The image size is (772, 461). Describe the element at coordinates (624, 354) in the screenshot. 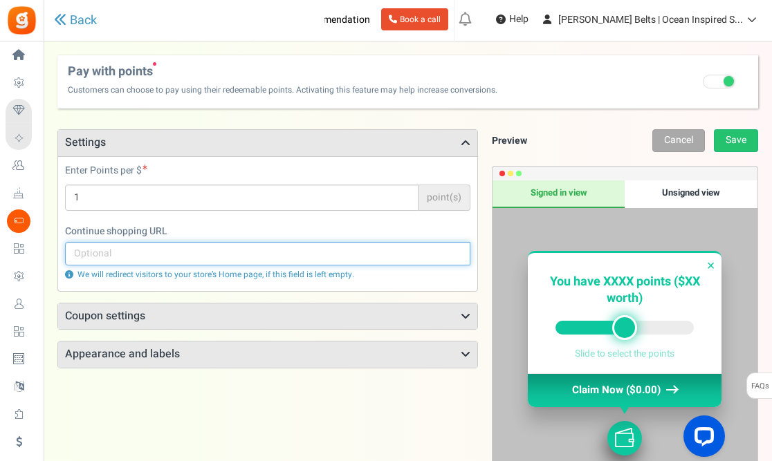

I see `div: Slide to select the points` at that location.